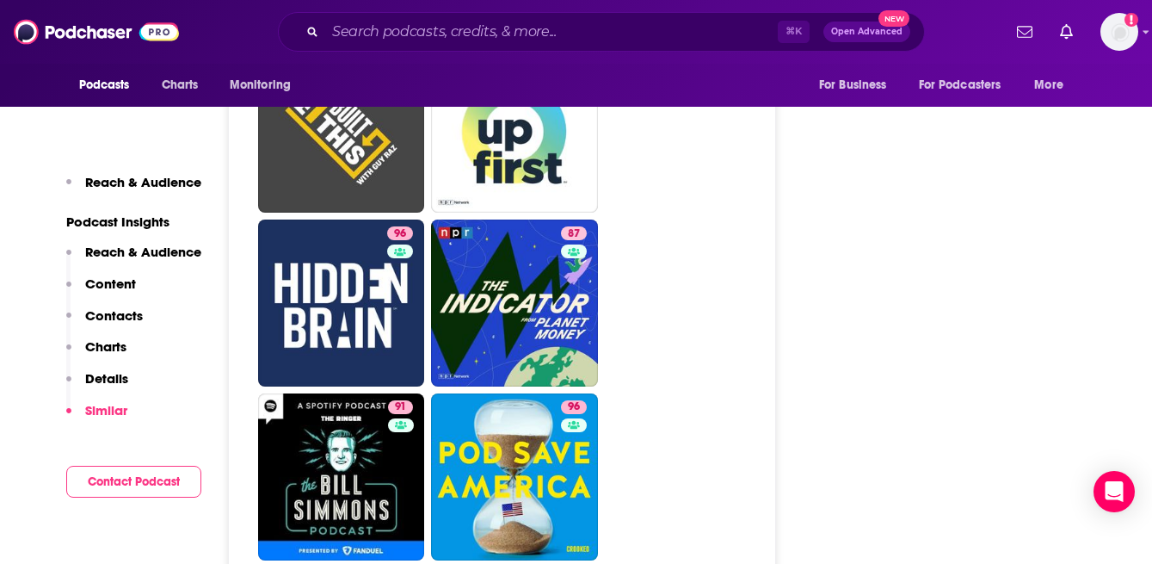  What do you see at coordinates (96, 32) in the screenshot?
I see `a: Podchaser - Follow, Share and Rate Podcasts` at bounding box center [96, 32].